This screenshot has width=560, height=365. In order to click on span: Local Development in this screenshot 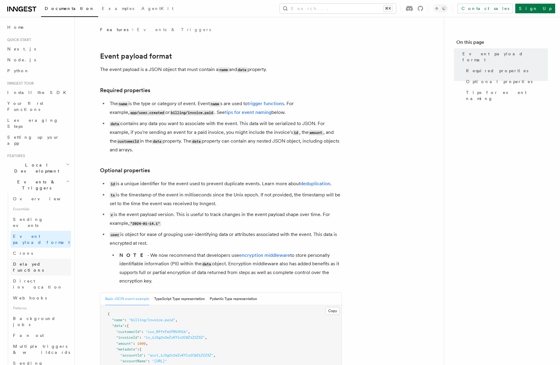, I will do `click(35, 168)`.